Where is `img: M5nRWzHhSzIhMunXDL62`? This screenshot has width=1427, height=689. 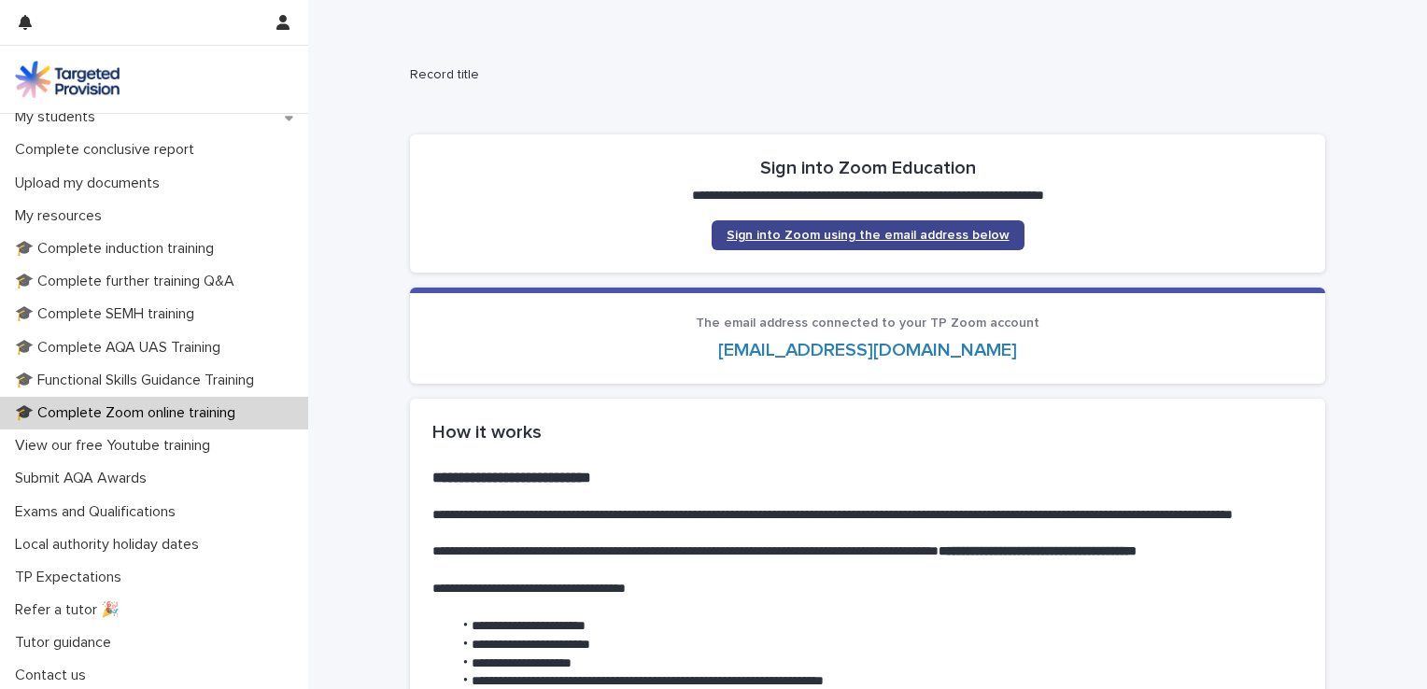
img: M5nRWzHhSzIhMunXDL62 is located at coordinates (67, 79).